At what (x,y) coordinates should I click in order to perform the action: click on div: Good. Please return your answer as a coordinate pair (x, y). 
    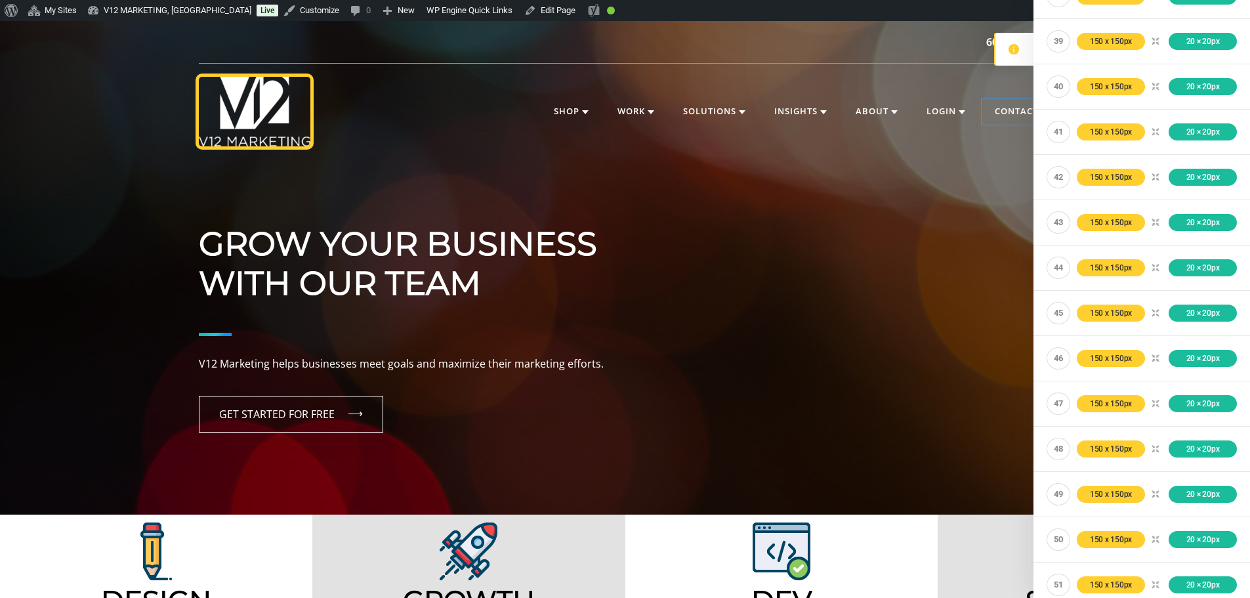
    Looking at the image, I should click on (611, 10).